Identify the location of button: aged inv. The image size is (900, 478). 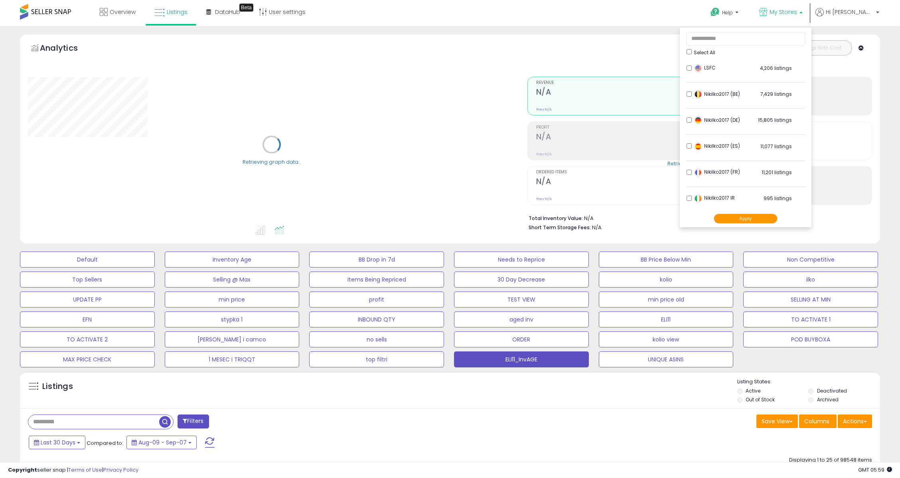
(522, 319).